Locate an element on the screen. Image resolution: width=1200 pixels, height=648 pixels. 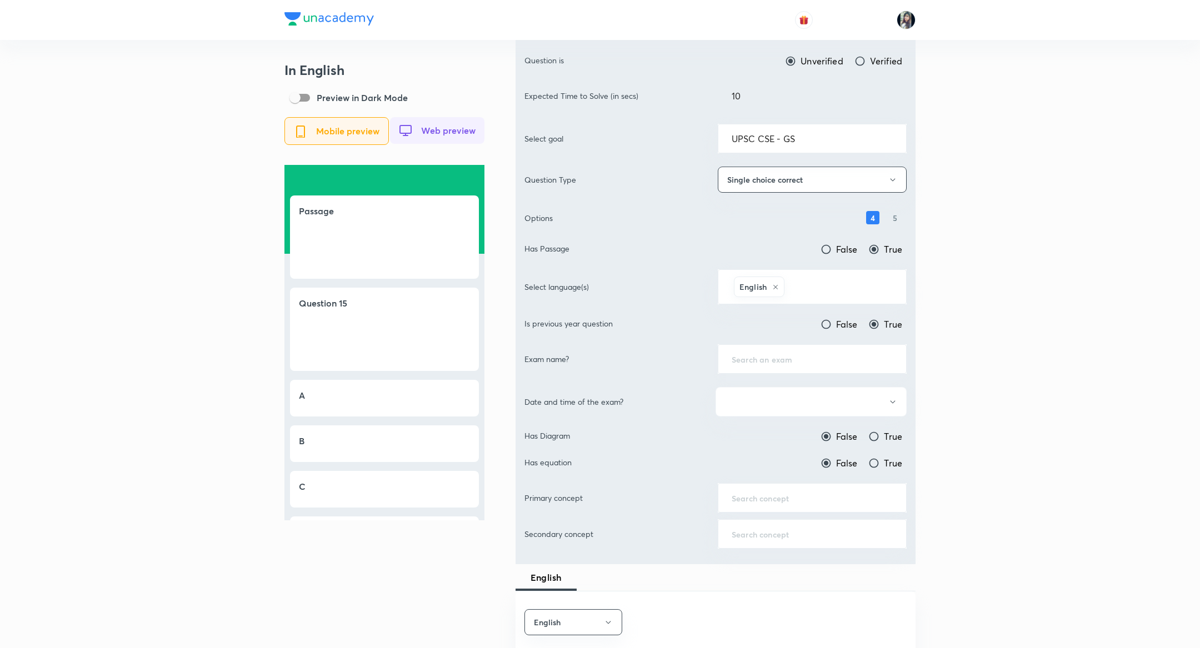
span: English is located at coordinates (546, 578).